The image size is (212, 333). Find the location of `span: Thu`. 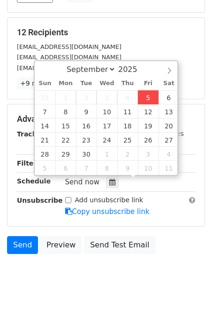

span: Thu is located at coordinates (128, 83).